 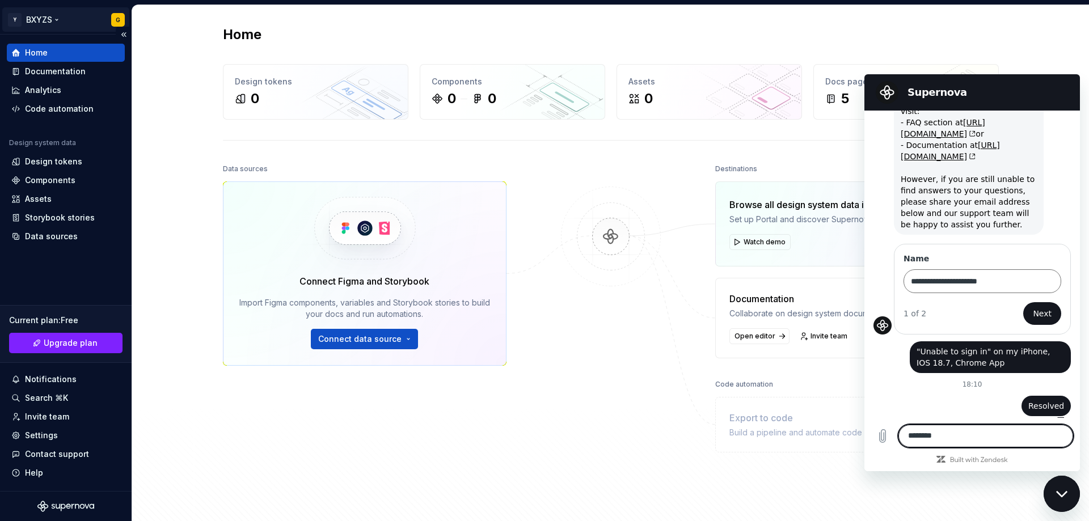 I want to click on h2: Supernova, so click(x=124, y=18).